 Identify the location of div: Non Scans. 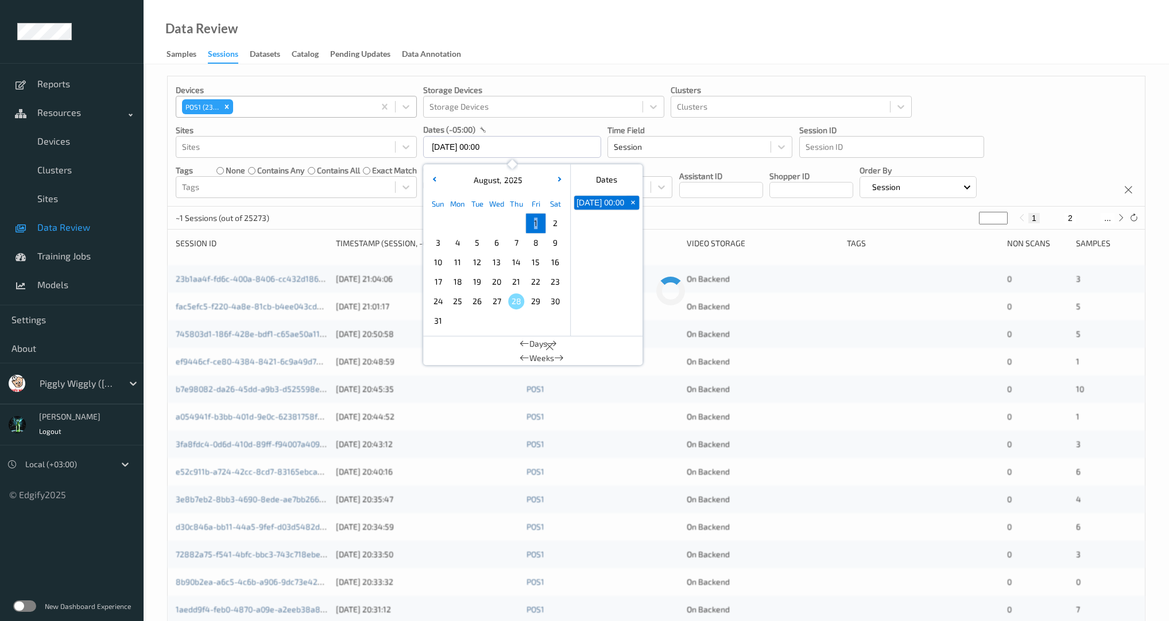
(1037, 243).